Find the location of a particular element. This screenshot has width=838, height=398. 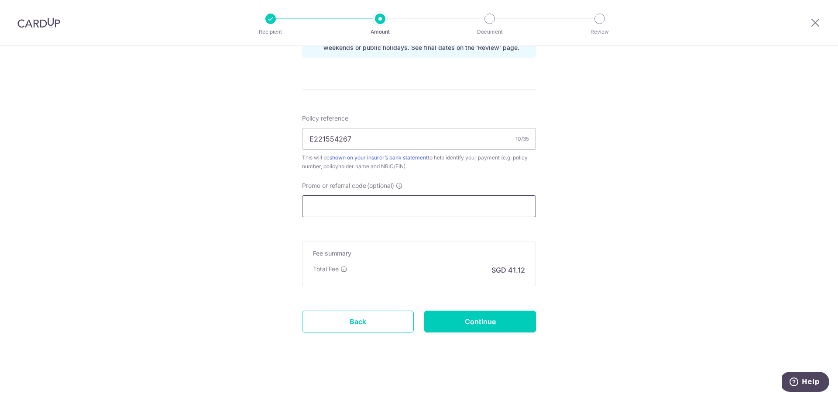

p: Review is located at coordinates (600, 32).